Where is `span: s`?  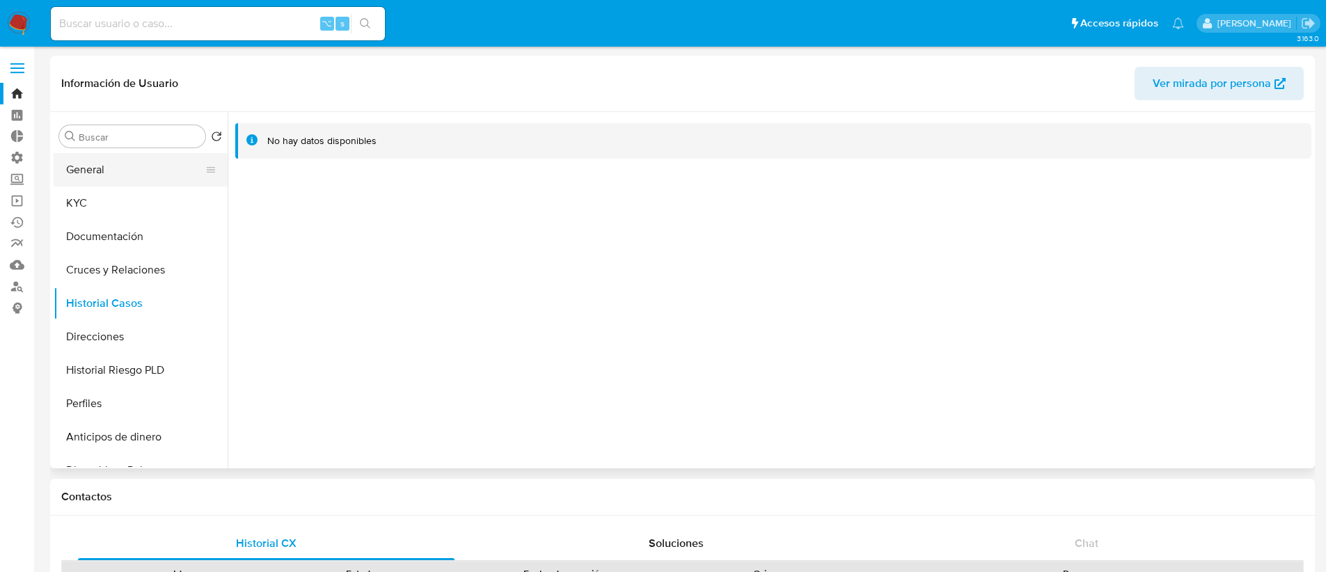
span: s is located at coordinates (343, 23).